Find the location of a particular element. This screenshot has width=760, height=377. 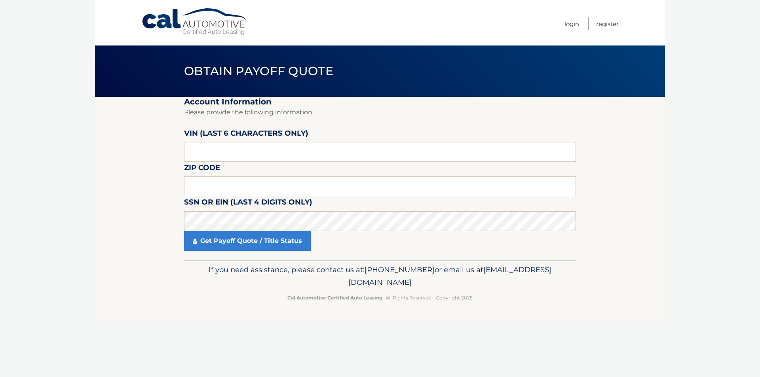

p: - All Rights Reserved - Copyright 2025 is located at coordinates (380, 298).